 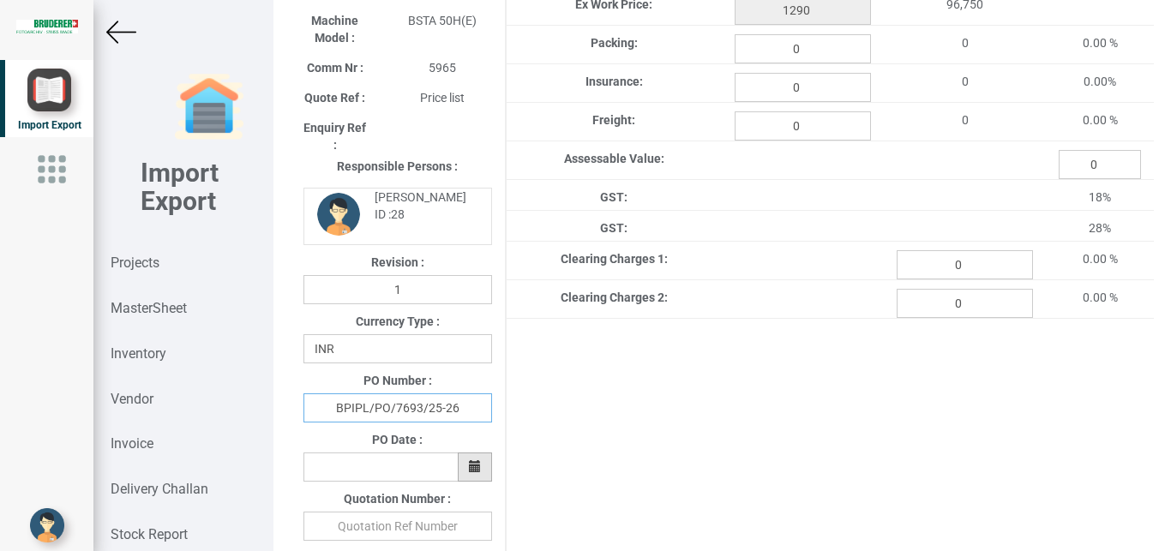 I want to click on label: Quote Ref :, so click(x=334, y=98).